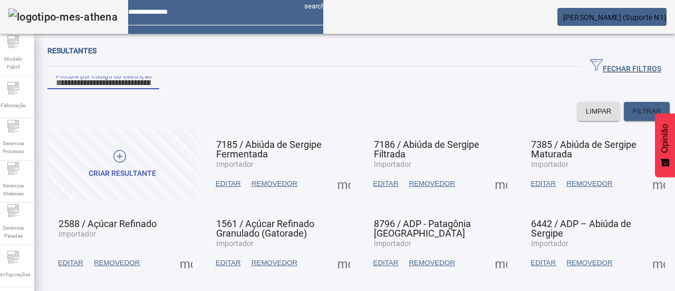 The image size is (675, 291). Describe the element at coordinates (265, 228) in the screenshot. I see `font: 1561 / Açúcar Refinado Granulado (Gatorade)` at that location.